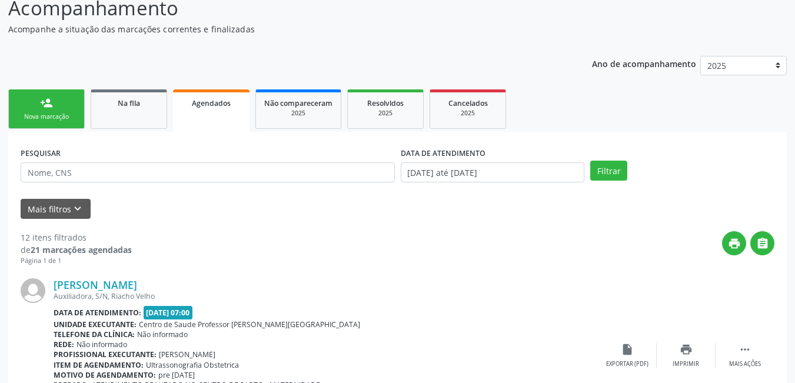 Image resolution: width=795 pixels, height=383 pixels. What do you see at coordinates (211, 103) in the screenshot?
I see `span: Agendados` at bounding box center [211, 103].